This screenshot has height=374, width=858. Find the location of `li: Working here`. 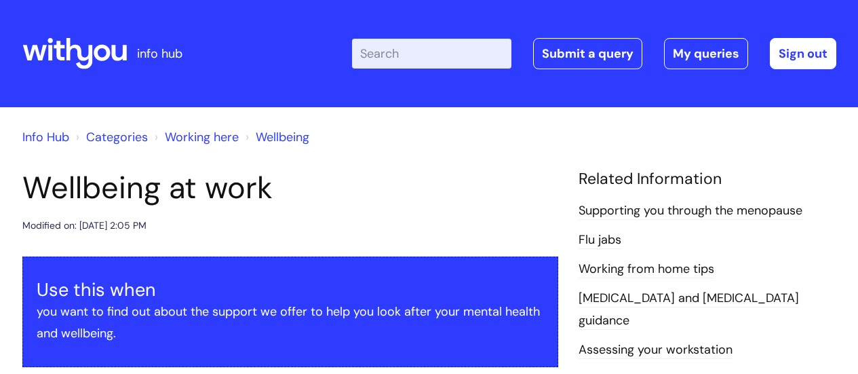

li: Working here is located at coordinates (195, 137).